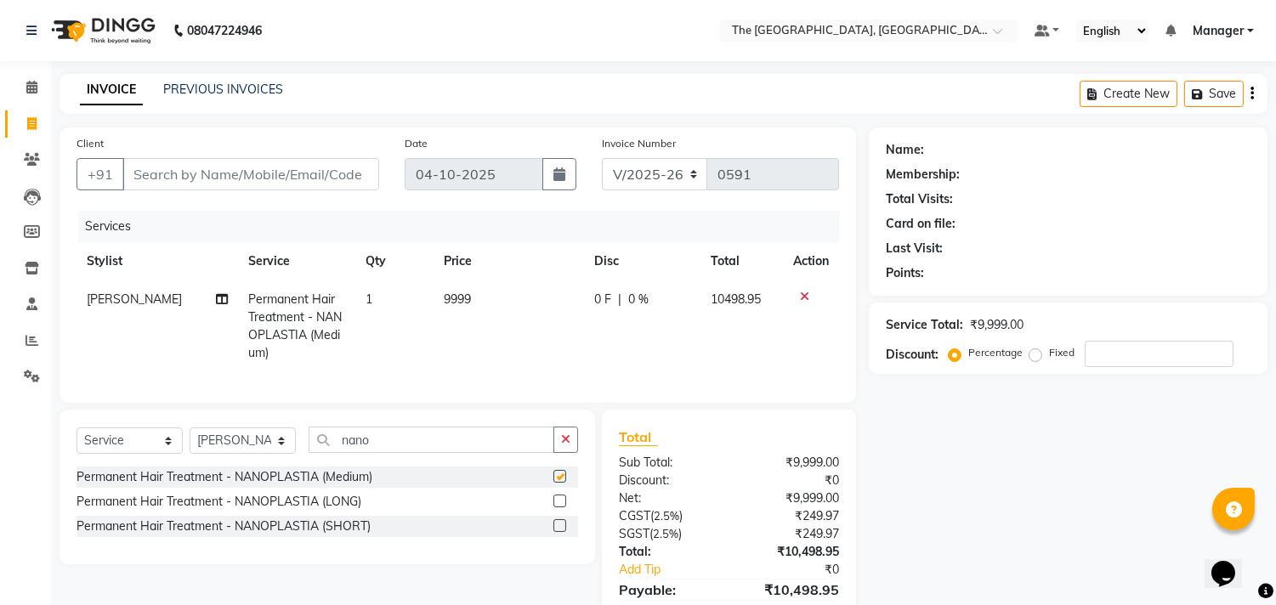  Describe the element at coordinates (921, 224) in the screenshot. I see `div: Card on file:` at that location.